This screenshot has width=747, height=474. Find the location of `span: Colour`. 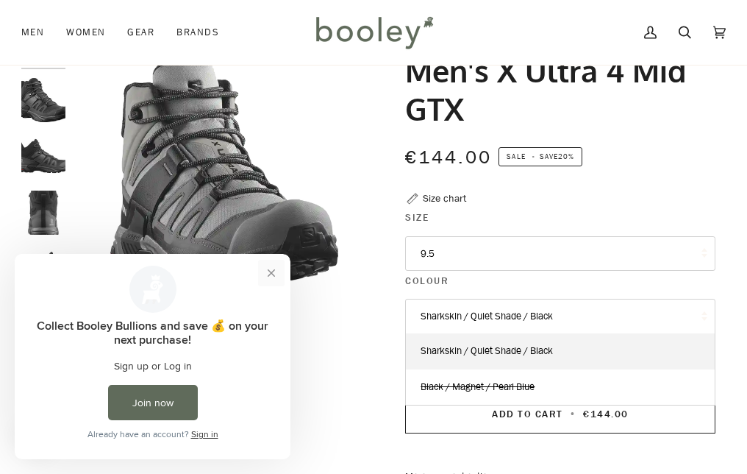

span: Colour is located at coordinates (426, 281).